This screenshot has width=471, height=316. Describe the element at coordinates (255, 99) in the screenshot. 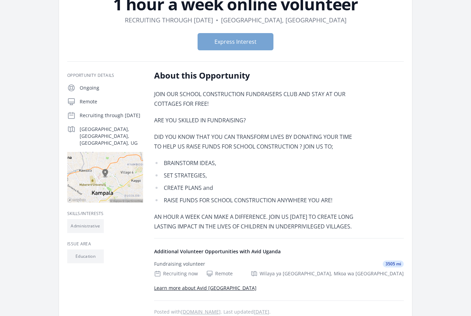

I see `p: JOIN OUR SCHOOL CONSTRUCTION FUNDRAISERS CLUB AND STAY AT OUR COTTAGES FOR FREE!` at that location.